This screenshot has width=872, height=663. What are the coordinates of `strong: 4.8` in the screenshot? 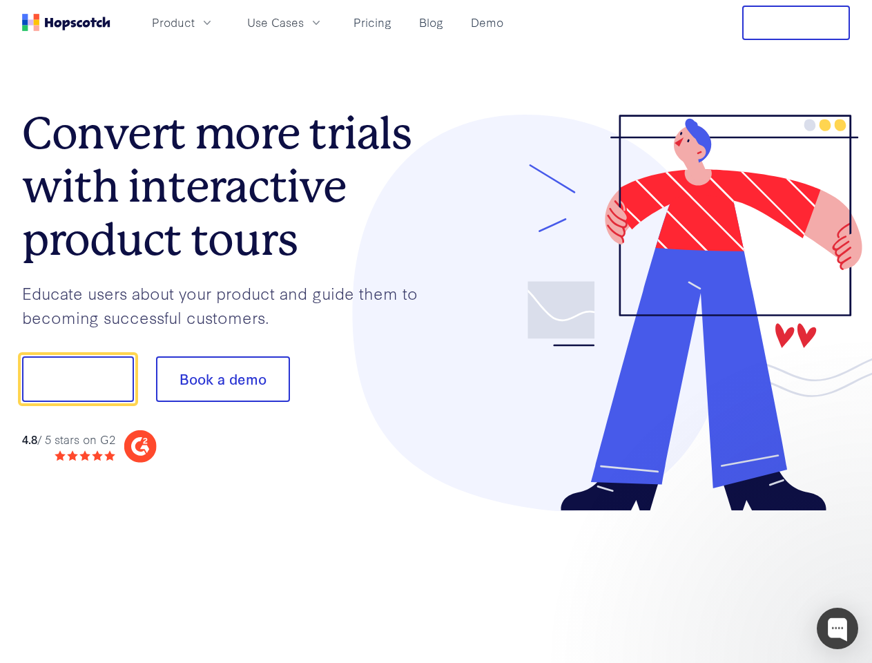 It's located at (30, 438).